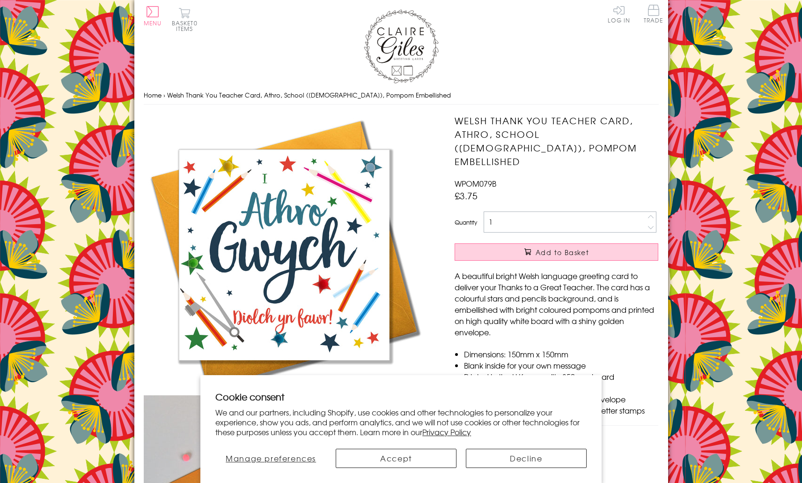  I want to click on span: £3.75, so click(466, 195).